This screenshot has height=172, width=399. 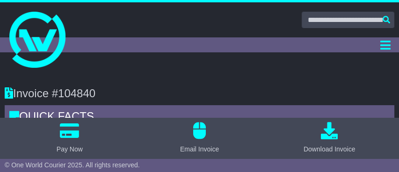 What do you see at coordinates (70, 138) in the screenshot?
I see `button: Pay Now` at bounding box center [70, 138].